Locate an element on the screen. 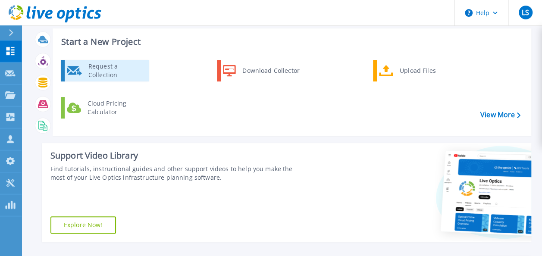 The height and width of the screenshot is (256, 542). div: Download Collector is located at coordinates (270, 71).